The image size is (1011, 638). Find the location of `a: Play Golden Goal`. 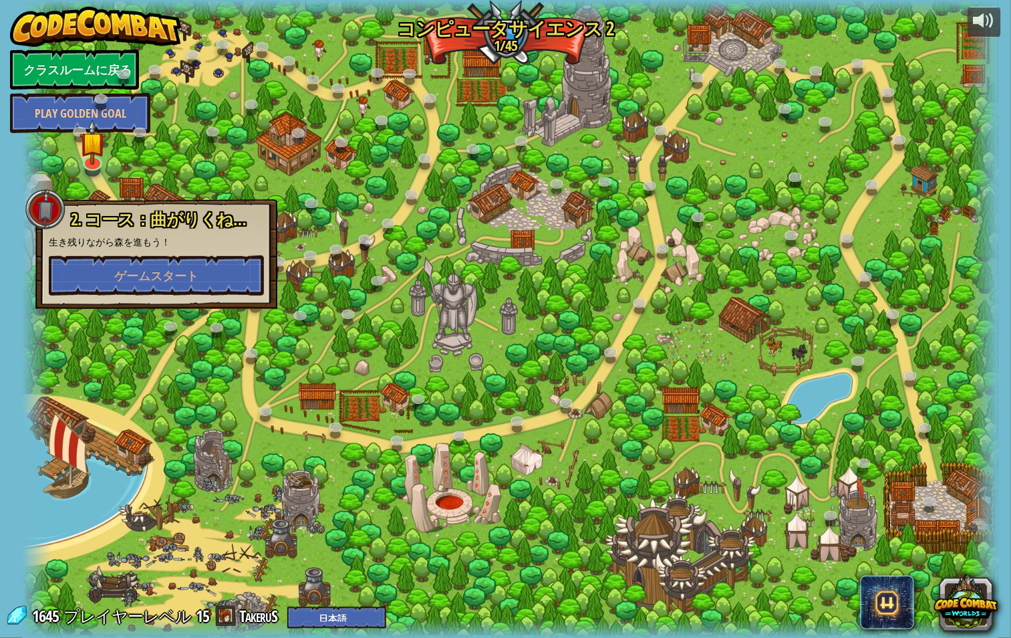

a: Play Golden Goal is located at coordinates (80, 113).